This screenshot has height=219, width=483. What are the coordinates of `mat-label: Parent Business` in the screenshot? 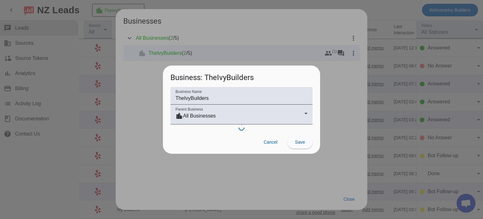 It's located at (189, 109).